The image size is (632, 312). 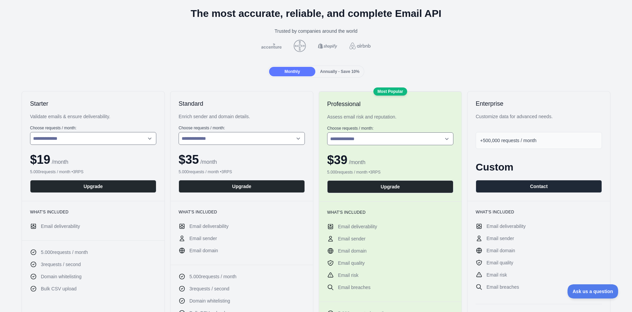 I want to click on span: +500,000 requests / month, so click(x=508, y=140).